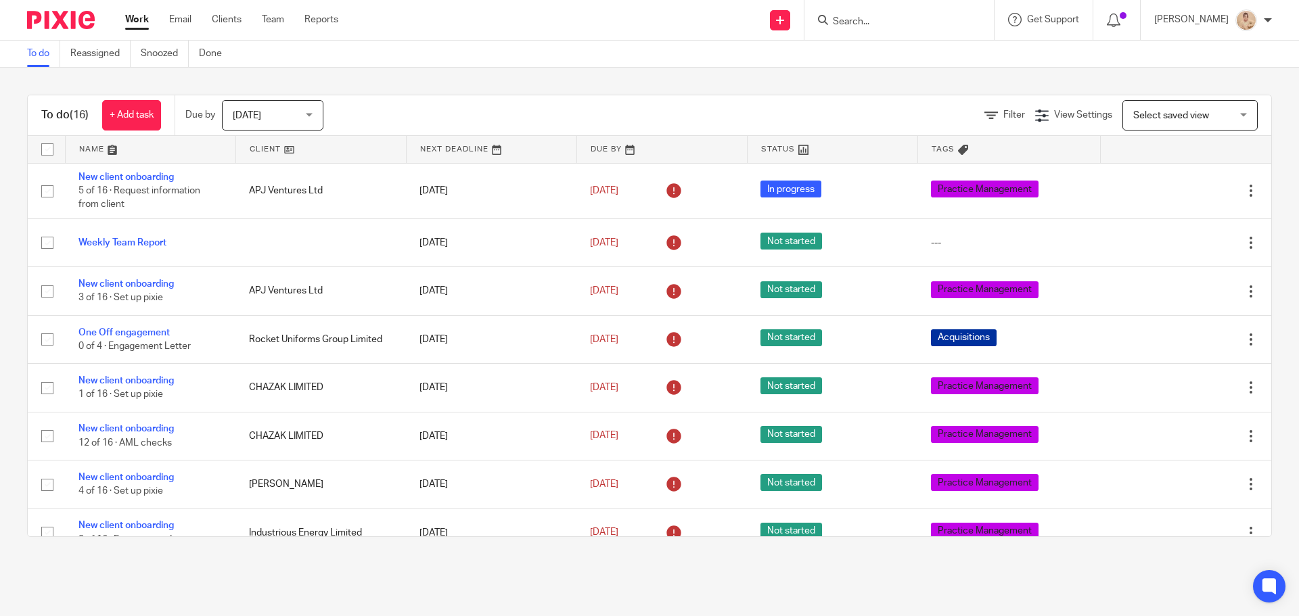 This screenshot has width=1299, height=616. I want to click on span: 0 of 4 · Engagement Letter, so click(135, 346).